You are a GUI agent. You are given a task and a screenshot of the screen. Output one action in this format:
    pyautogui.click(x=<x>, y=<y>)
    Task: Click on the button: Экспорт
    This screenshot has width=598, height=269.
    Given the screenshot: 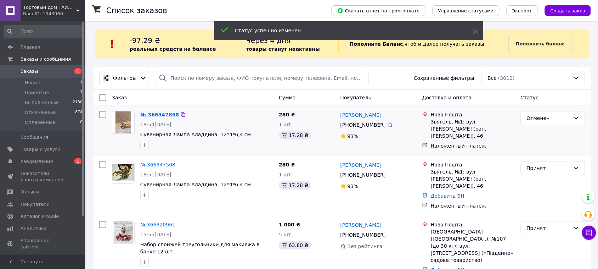 What is the action you would take?
    pyautogui.click(x=522, y=11)
    